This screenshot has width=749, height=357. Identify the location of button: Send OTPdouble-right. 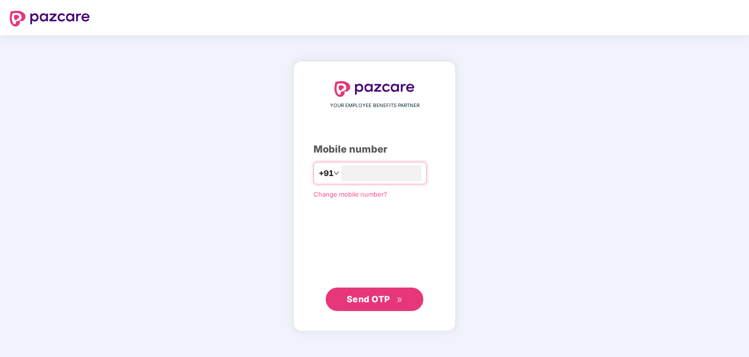
(375, 299).